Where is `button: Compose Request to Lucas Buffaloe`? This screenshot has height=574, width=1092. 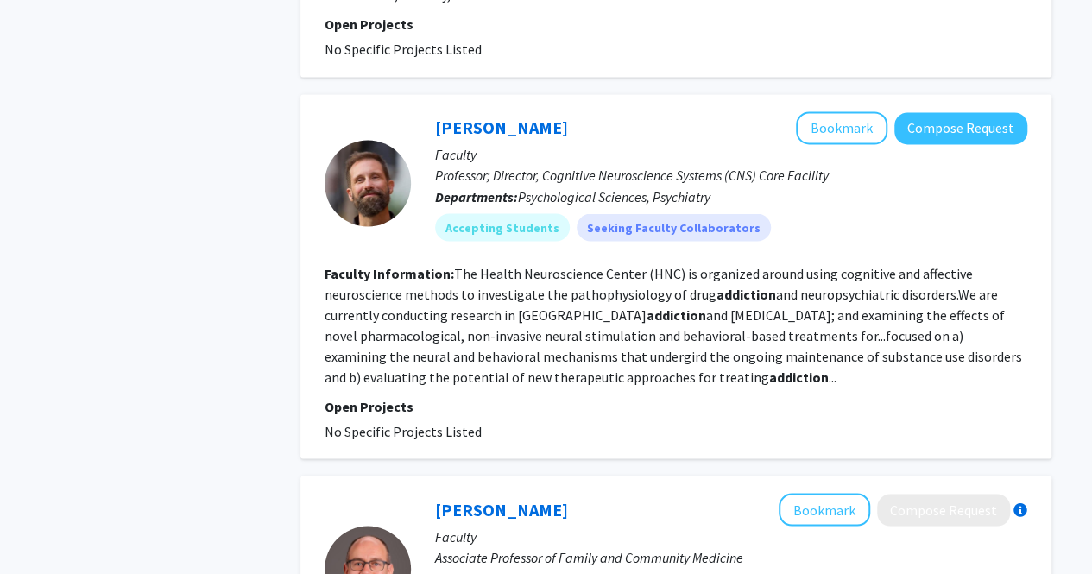
button: Compose Request to Lucas Buffaloe is located at coordinates (944, 509).